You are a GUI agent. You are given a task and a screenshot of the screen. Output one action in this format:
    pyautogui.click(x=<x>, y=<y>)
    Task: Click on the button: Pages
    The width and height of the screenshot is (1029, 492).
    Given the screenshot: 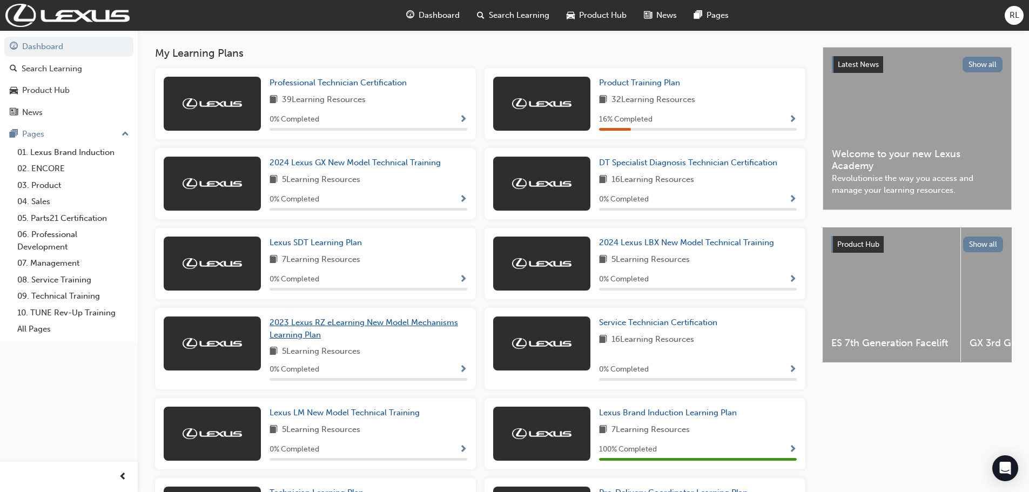 What is the action you would take?
    pyautogui.click(x=69, y=134)
    